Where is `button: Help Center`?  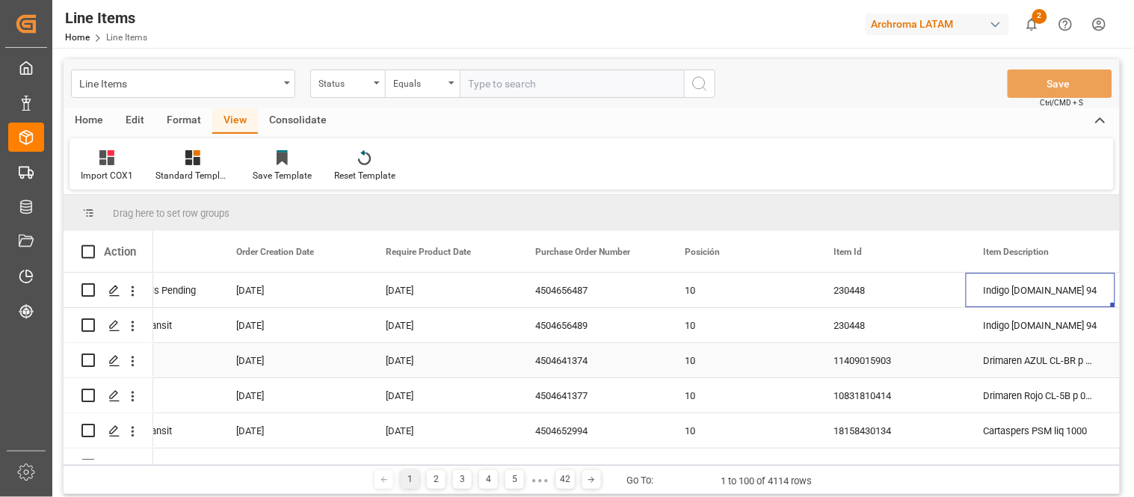
button: Help Center is located at coordinates (1065, 24).